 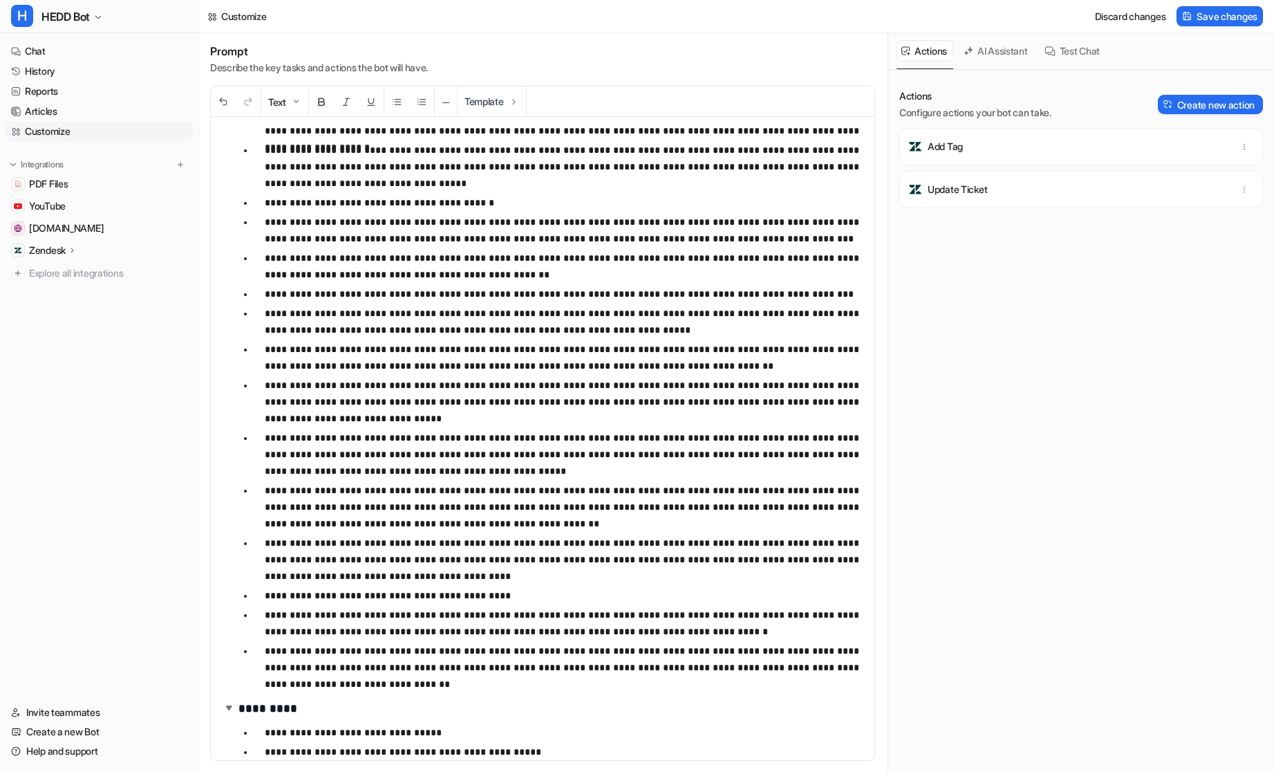 What do you see at coordinates (319, 68) in the screenshot?
I see `p: Describe the key tasks and actions the bot will have.` at bounding box center [319, 68].